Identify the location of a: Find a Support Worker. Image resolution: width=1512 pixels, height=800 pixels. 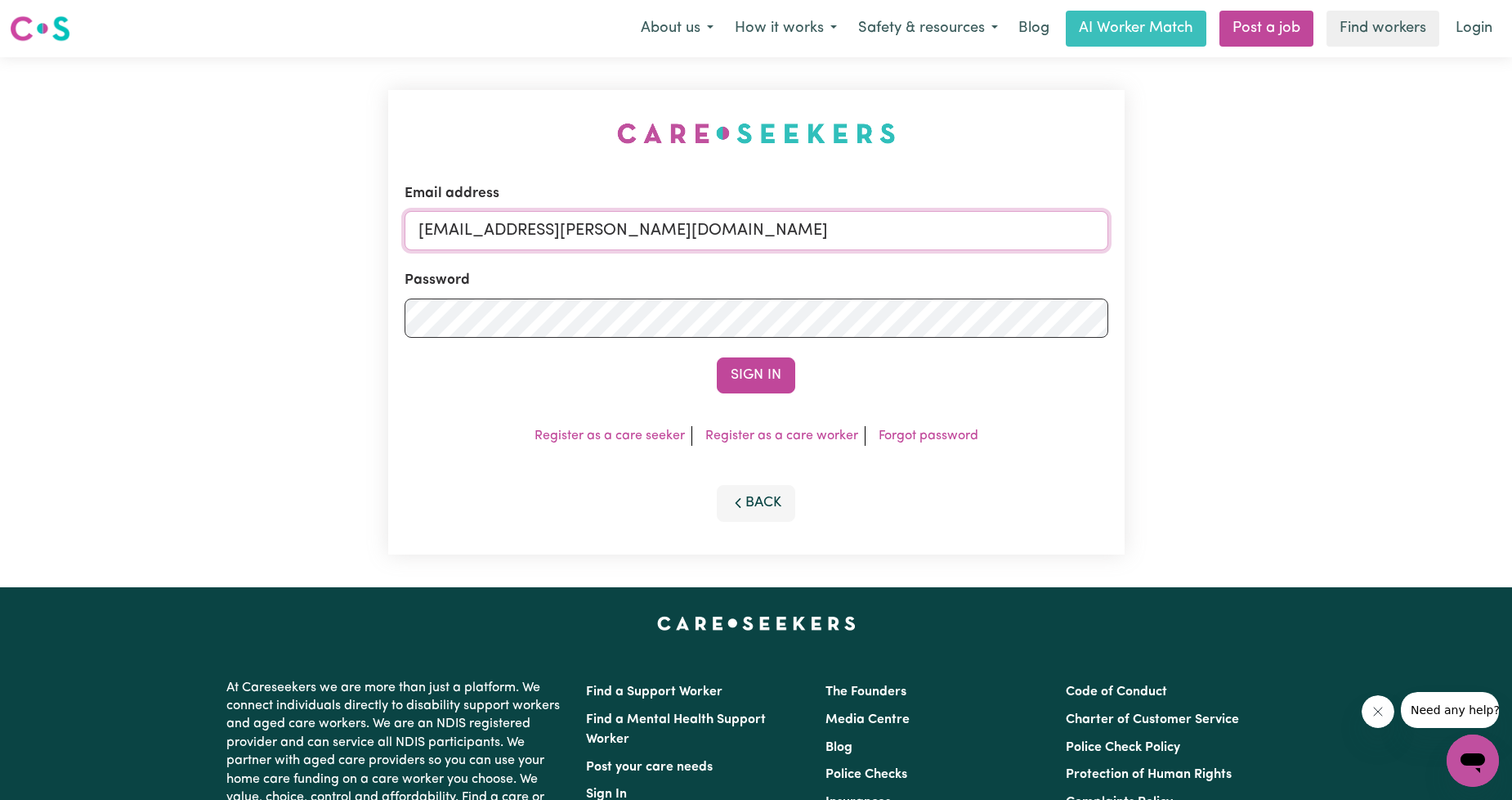
(654, 692).